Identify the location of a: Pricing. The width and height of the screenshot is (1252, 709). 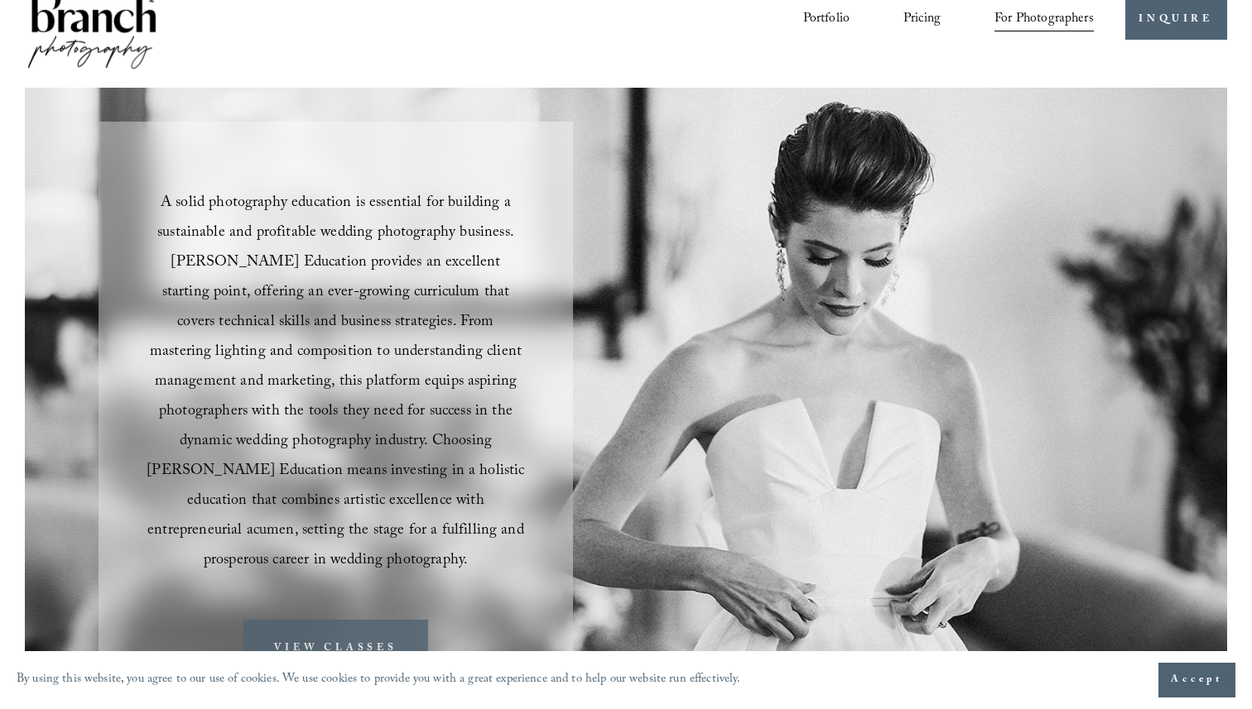
(921, 19).